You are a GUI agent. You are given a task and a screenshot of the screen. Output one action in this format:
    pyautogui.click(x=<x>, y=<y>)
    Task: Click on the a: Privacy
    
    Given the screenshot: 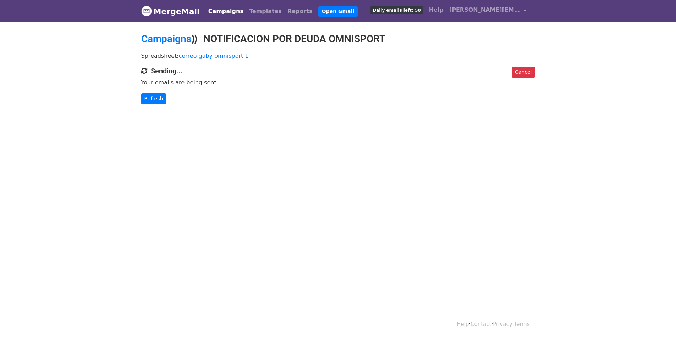 What is the action you would take?
    pyautogui.click(x=503, y=324)
    